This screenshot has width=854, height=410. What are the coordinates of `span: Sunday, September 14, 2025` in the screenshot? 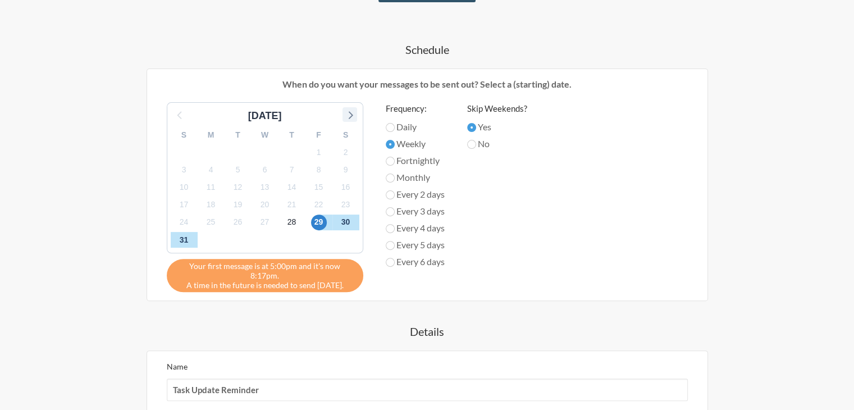 It's located at (292, 188).